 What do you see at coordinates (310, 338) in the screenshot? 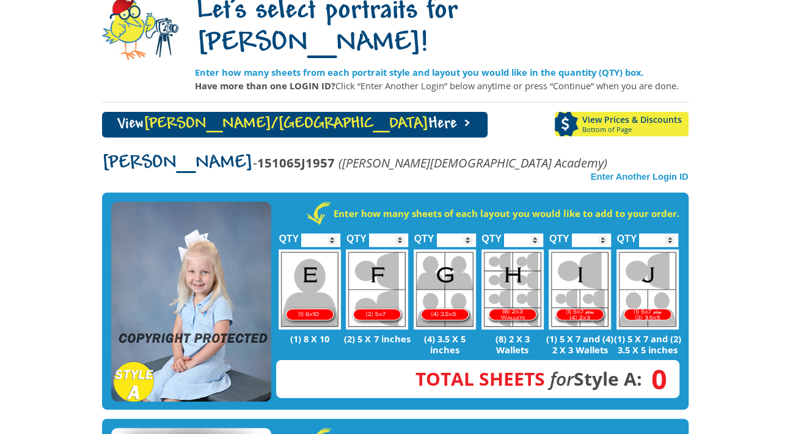
I see `p: (1) 8 X 10` at bounding box center [310, 338].